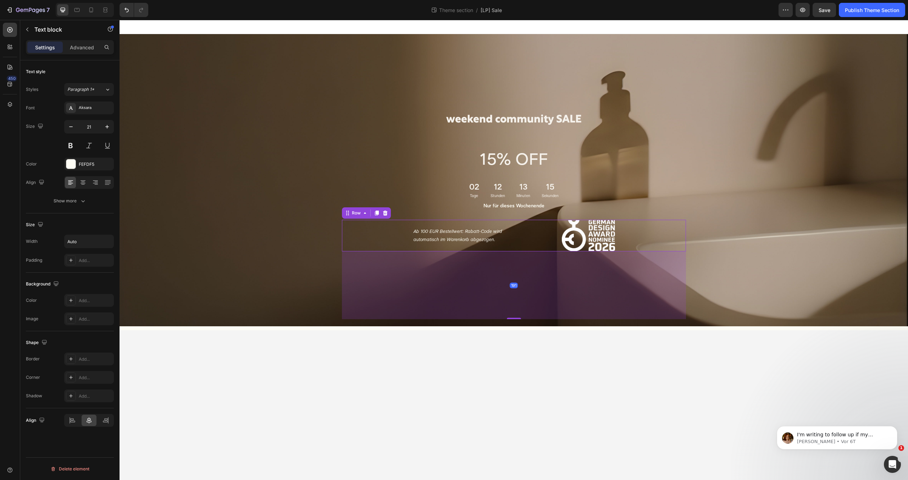 This screenshot has width=908, height=480. I want to click on input: Auto, so click(89, 241).